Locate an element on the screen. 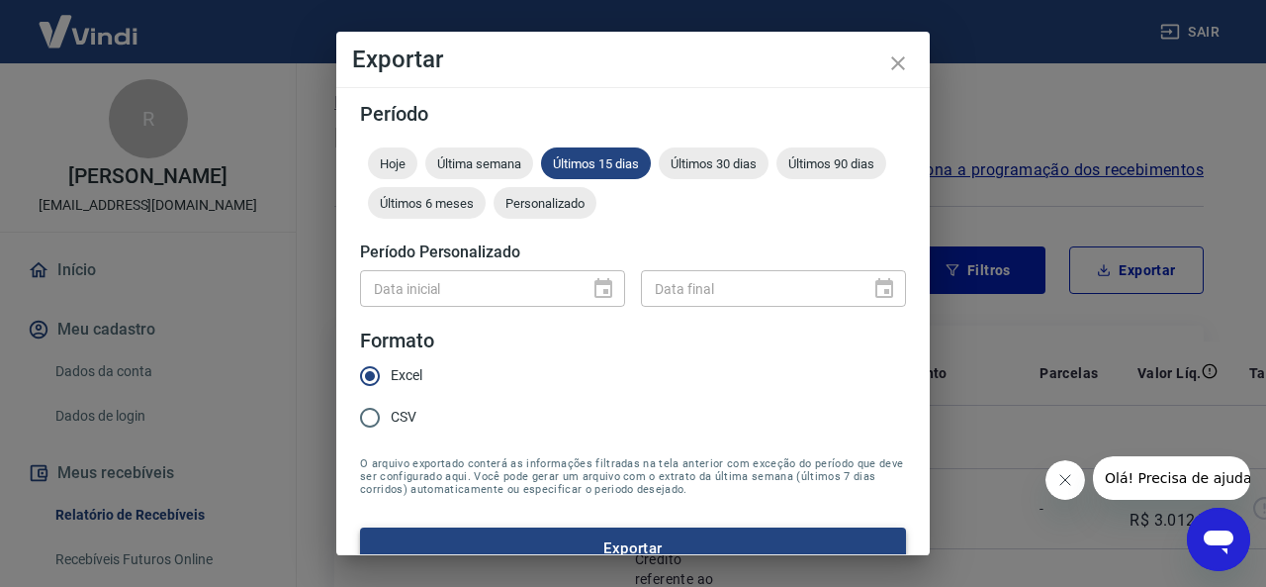  span: Últimos 90 dias is located at coordinates (831, 163).